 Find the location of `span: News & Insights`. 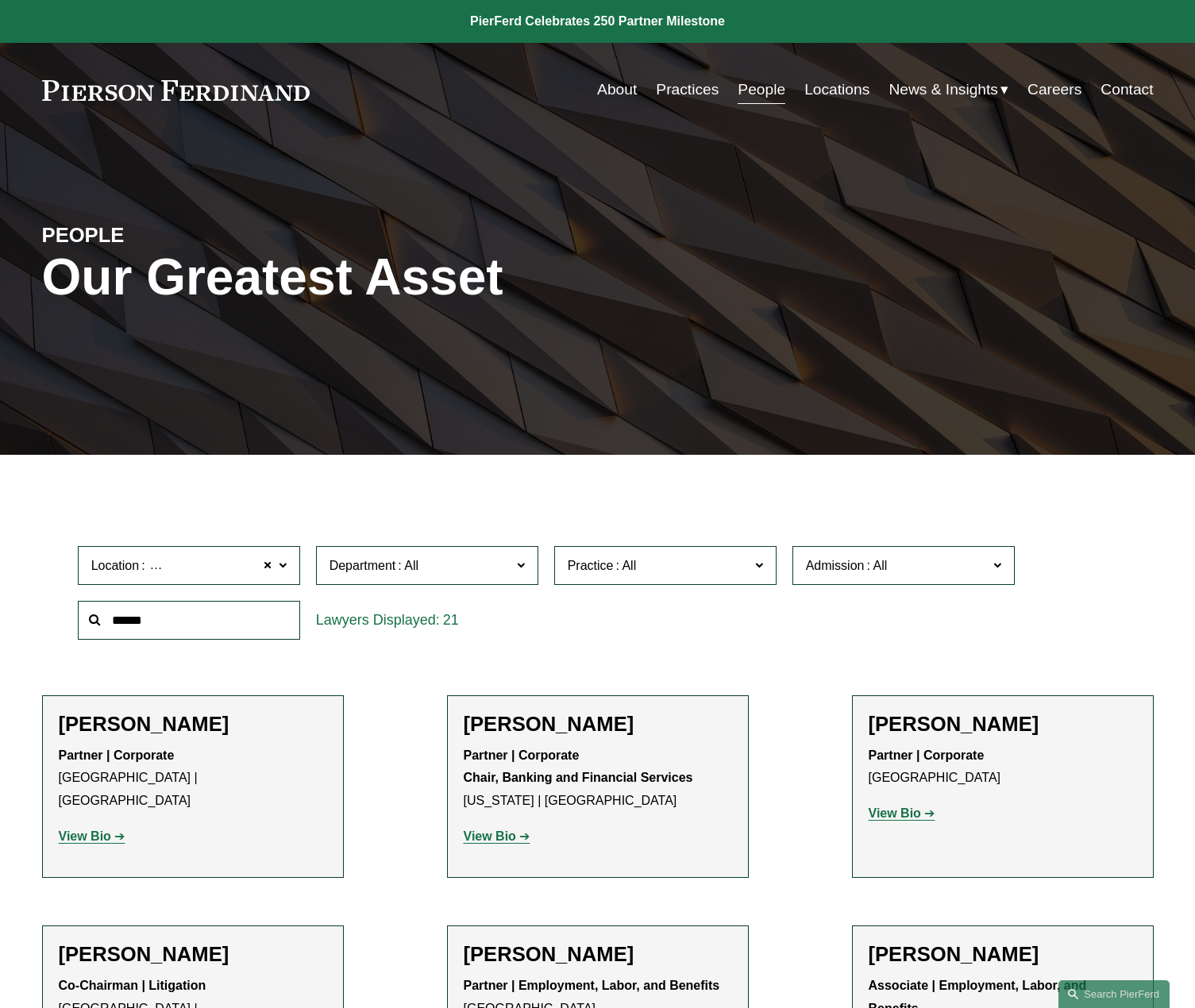

span: News & Insights is located at coordinates (943, 89).